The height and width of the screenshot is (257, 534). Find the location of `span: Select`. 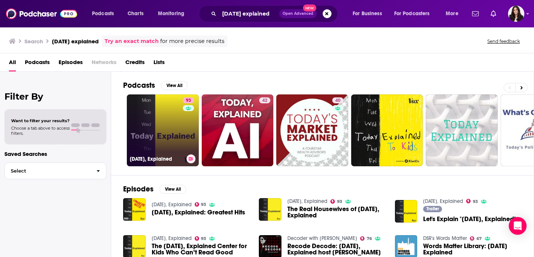

span: Select is located at coordinates (47, 171).